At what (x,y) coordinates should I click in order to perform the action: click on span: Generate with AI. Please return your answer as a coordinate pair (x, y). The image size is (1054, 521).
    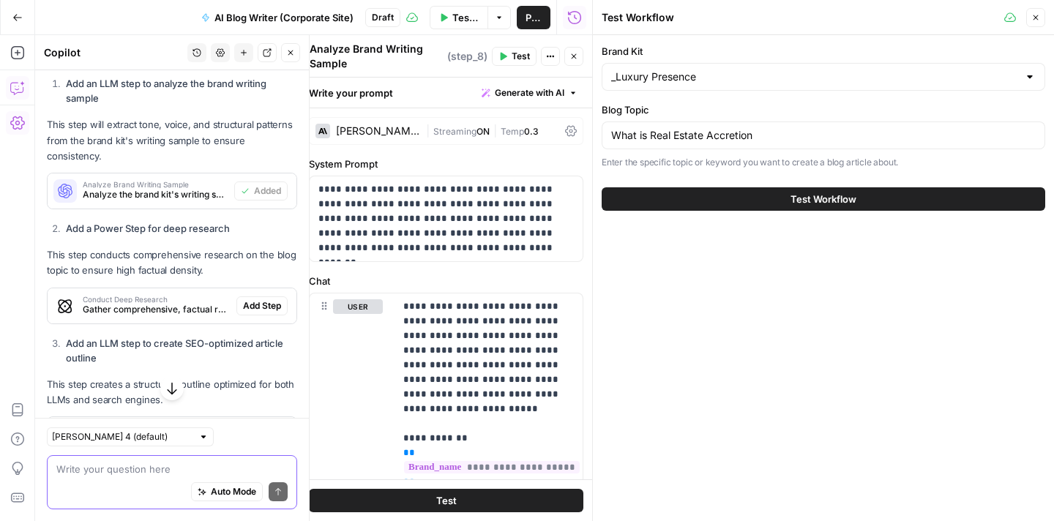
    Looking at the image, I should click on (529, 93).